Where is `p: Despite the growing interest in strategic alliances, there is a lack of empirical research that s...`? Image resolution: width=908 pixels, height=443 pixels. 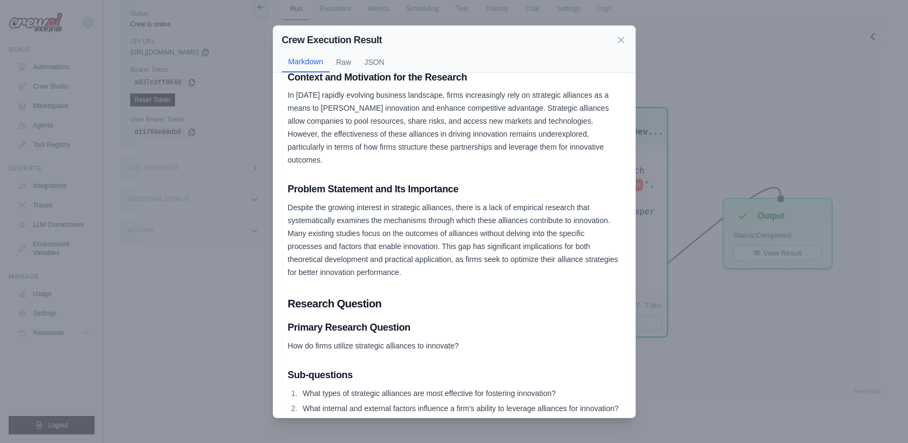
p: Despite the growing interest in strategic alliances, there is a lack of empirical research that s... is located at coordinates (454, 240).